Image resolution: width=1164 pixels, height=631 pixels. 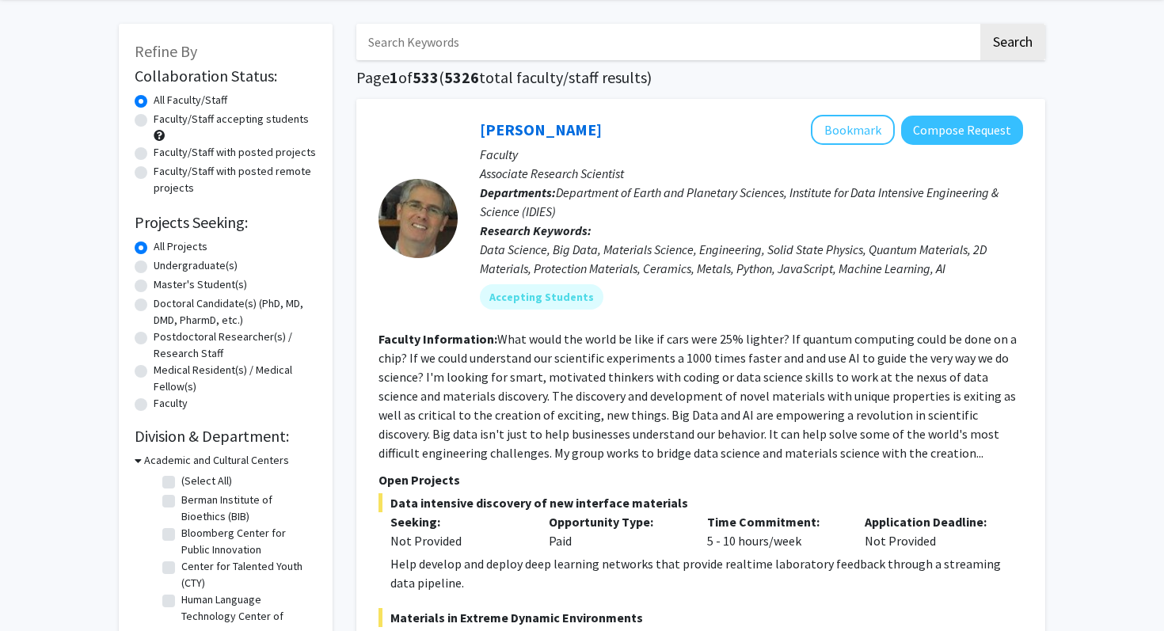 I want to click on div: 5 - 10 hours/week, so click(x=775, y=531).